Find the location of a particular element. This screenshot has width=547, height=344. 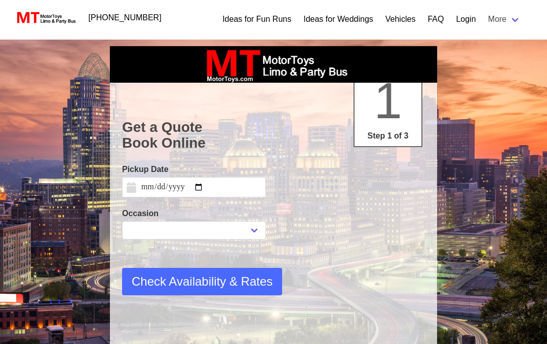

img: box_logo_brand.jpeg is located at coordinates (274, 64).